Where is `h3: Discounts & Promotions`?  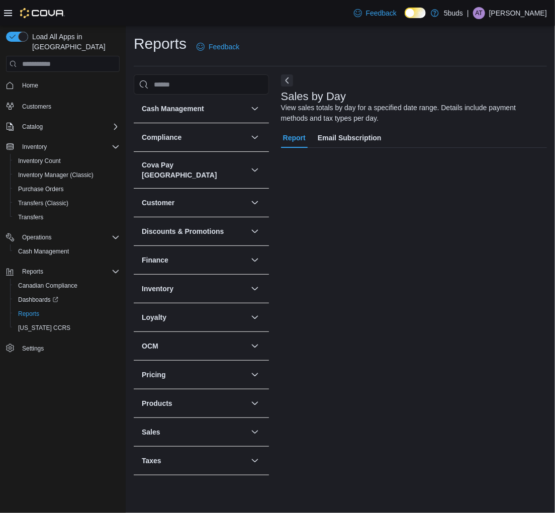
h3: Discounts & Promotions is located at coordinates (182, 231).